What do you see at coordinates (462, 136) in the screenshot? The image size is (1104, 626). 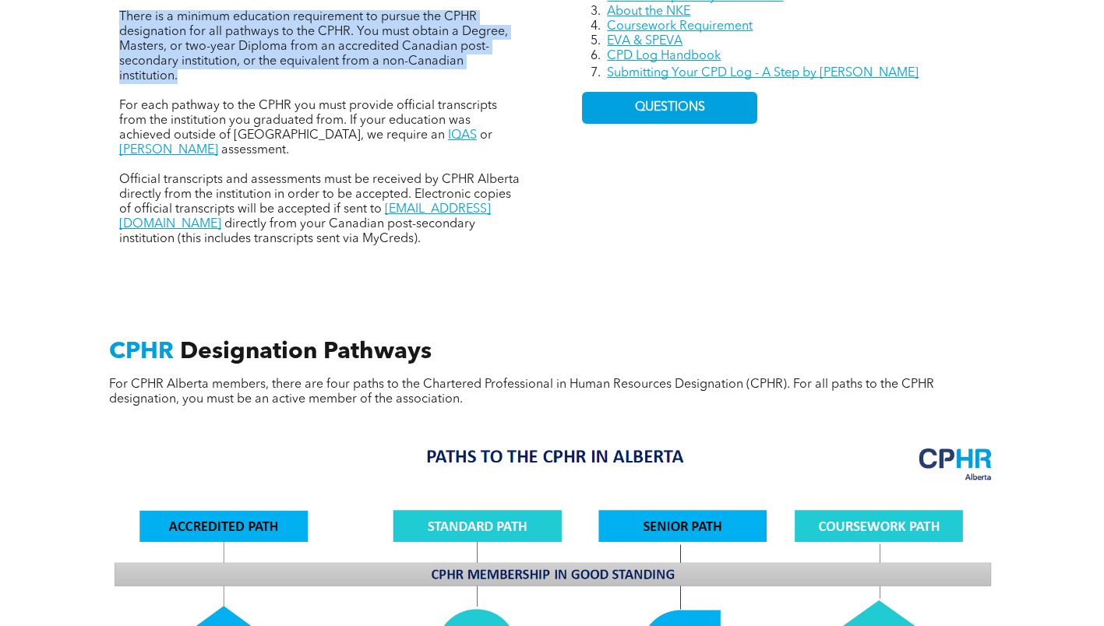 I see `a: IQAS` at bounding box center [462, 136].